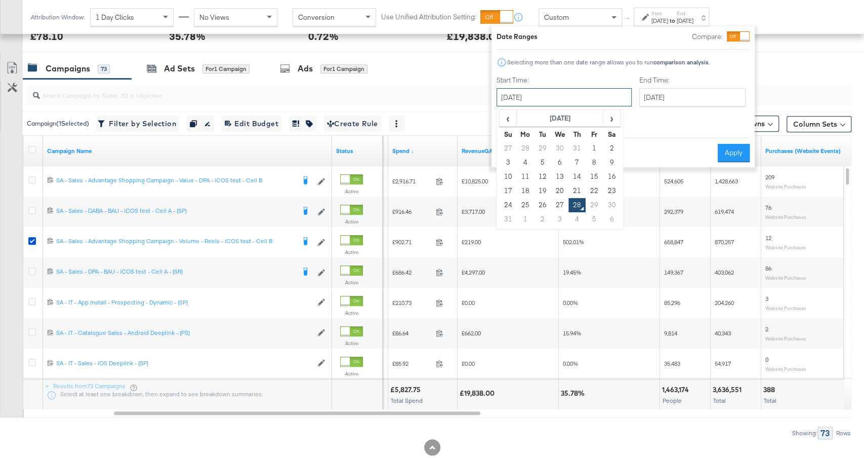  Describe the element at coordinates (612, 177) in the screenshot. I see `td: 16` at that location.